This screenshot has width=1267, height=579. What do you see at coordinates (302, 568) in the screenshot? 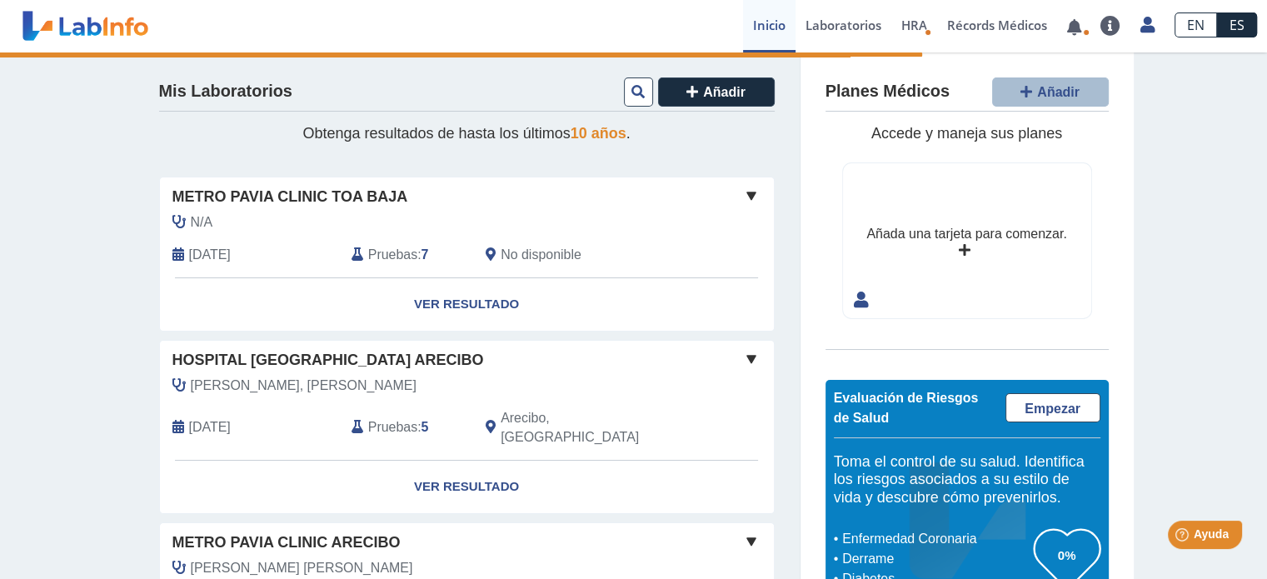
I see `span: Rivera Rosado, Lorenzo` at bounding box center [302, 568].